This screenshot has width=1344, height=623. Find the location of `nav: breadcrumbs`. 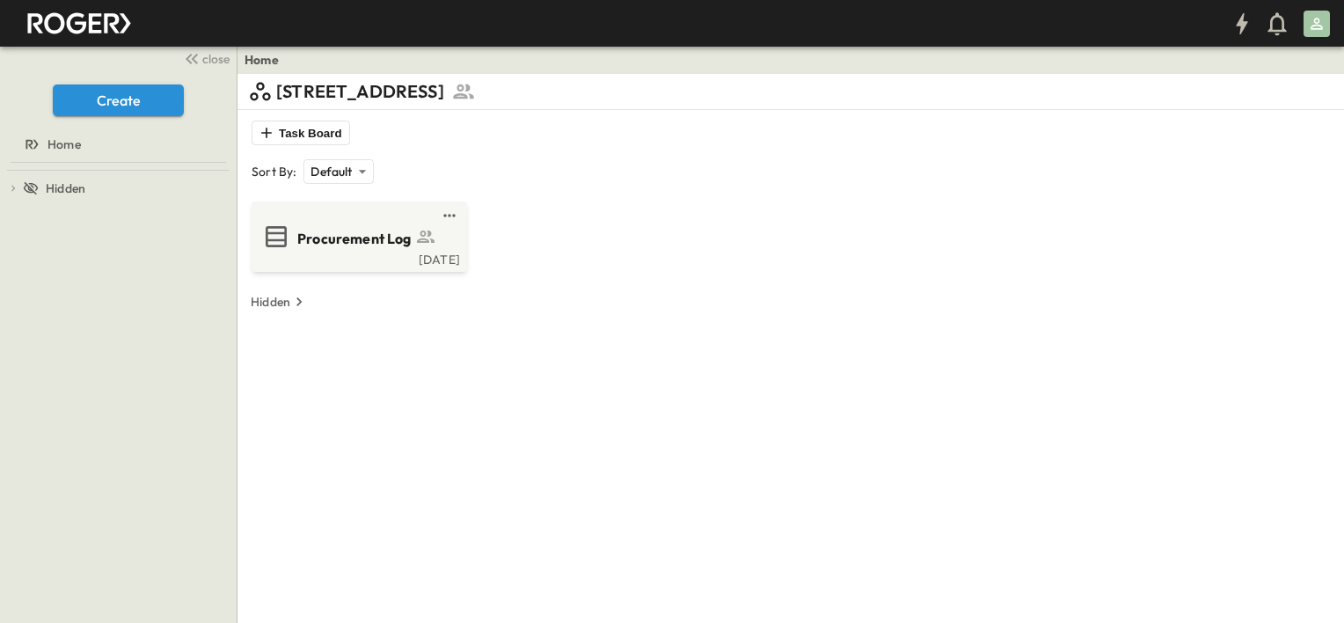

nav: breadcrumbs is located at coordinates (266, 60).